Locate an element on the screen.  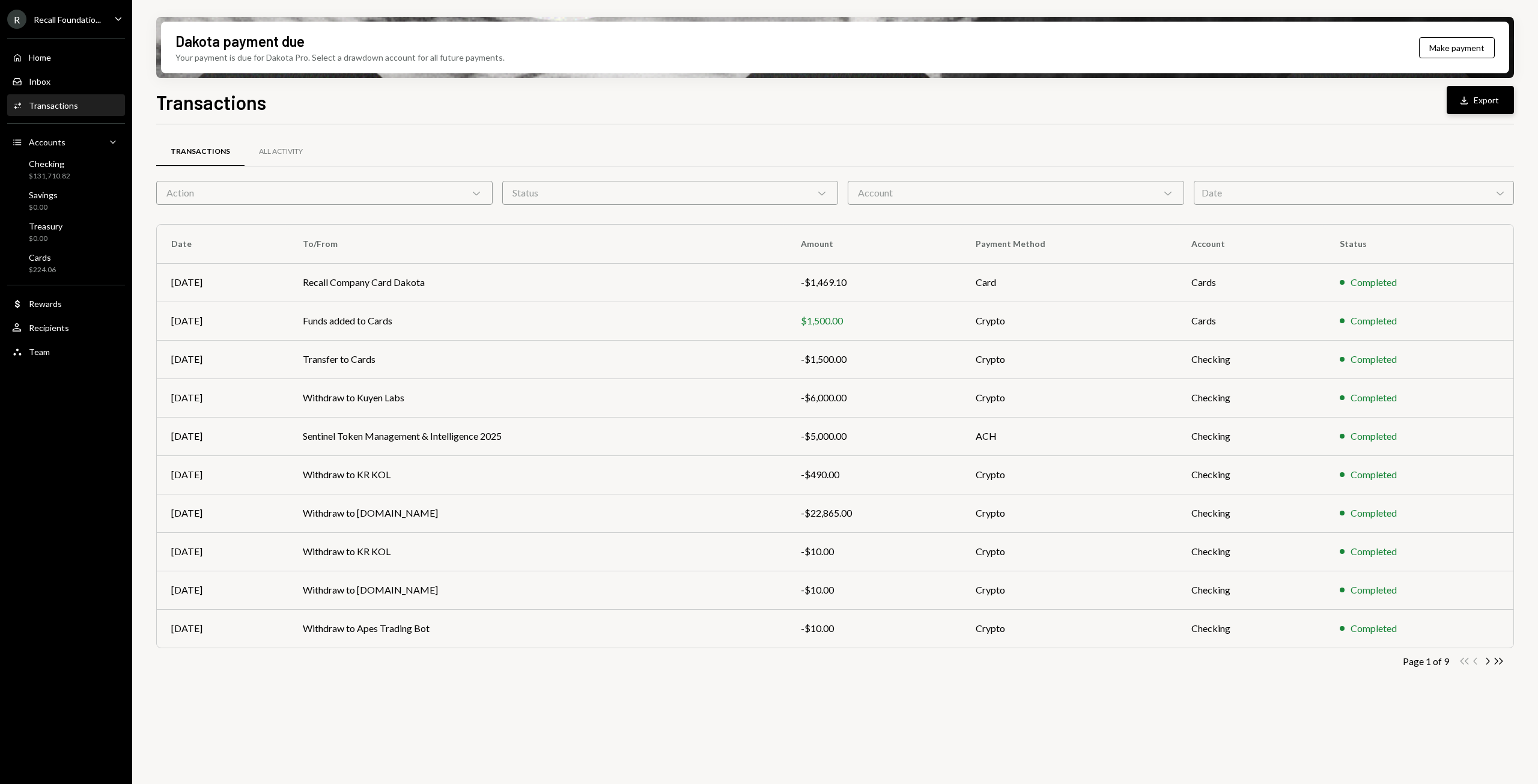
div: $131,710.82 is located at coordinates (49, 176).